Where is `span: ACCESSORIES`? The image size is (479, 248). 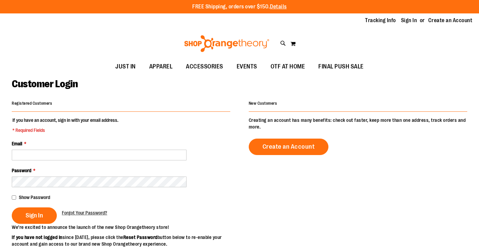
span: ACCESSORIES is located at coordinates (204, 66).